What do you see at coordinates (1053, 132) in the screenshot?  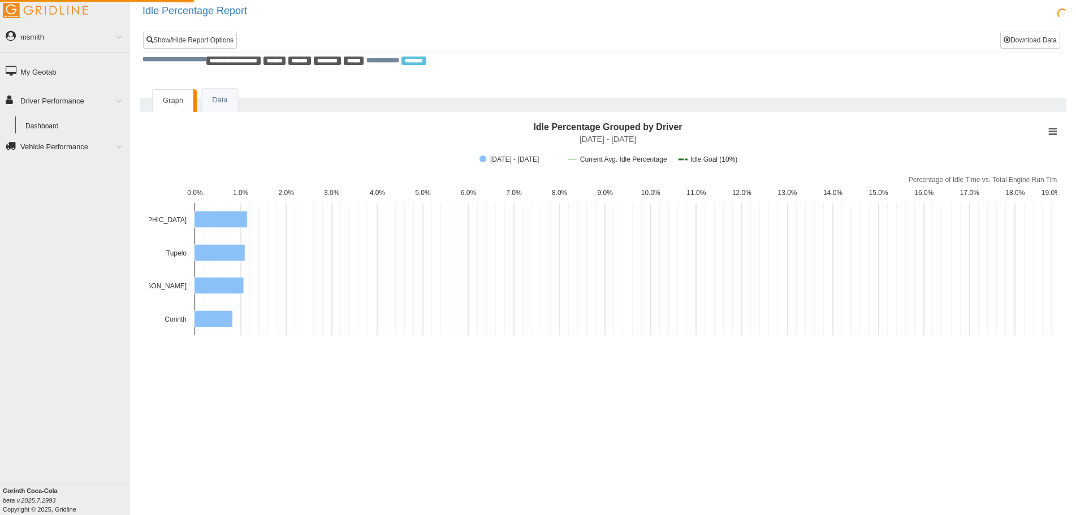 I see `button: View chart menu, Idle Percentage Grouped by Driver` at bounding box center [1053, 132].